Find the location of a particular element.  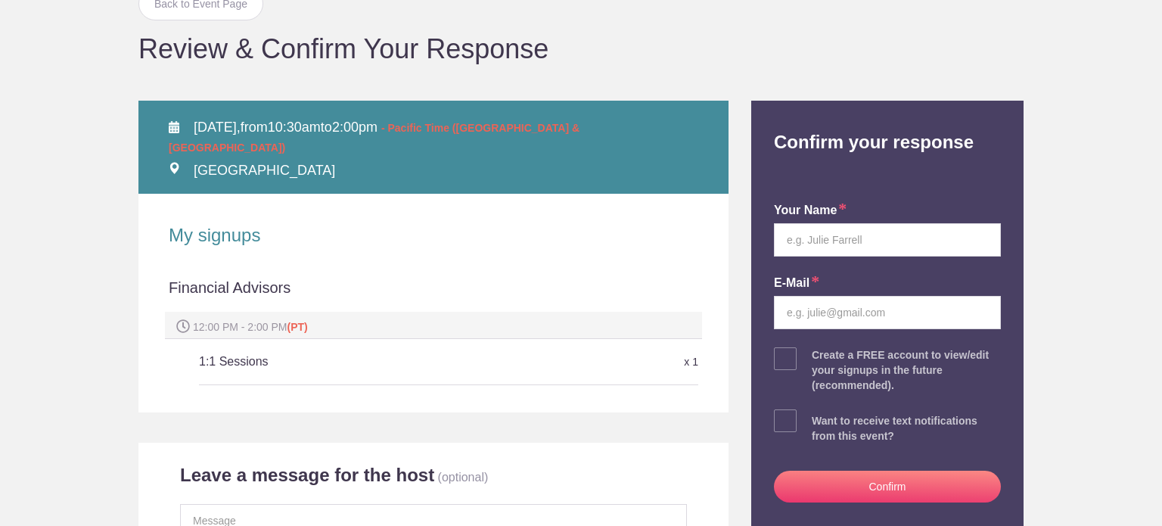

div: x 1 is located at coordinates (615, 361).